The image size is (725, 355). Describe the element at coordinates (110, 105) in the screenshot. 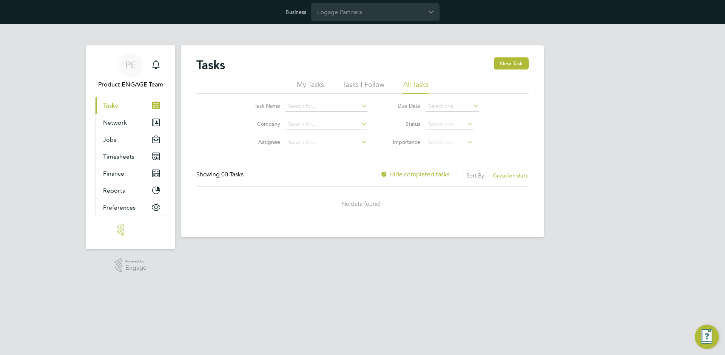

I see `span: Tasks` at that location.